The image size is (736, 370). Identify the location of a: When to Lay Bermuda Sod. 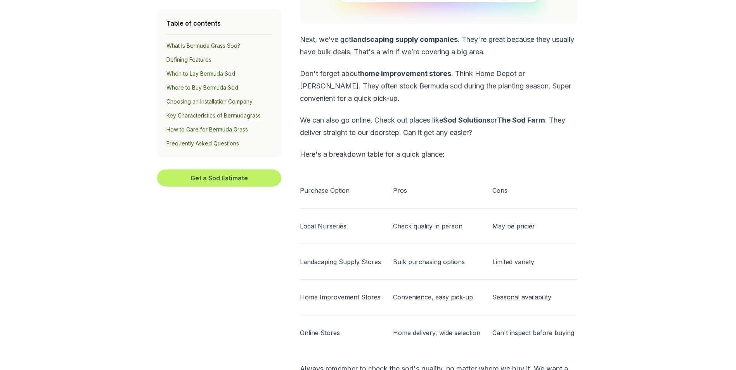
(201, 74).